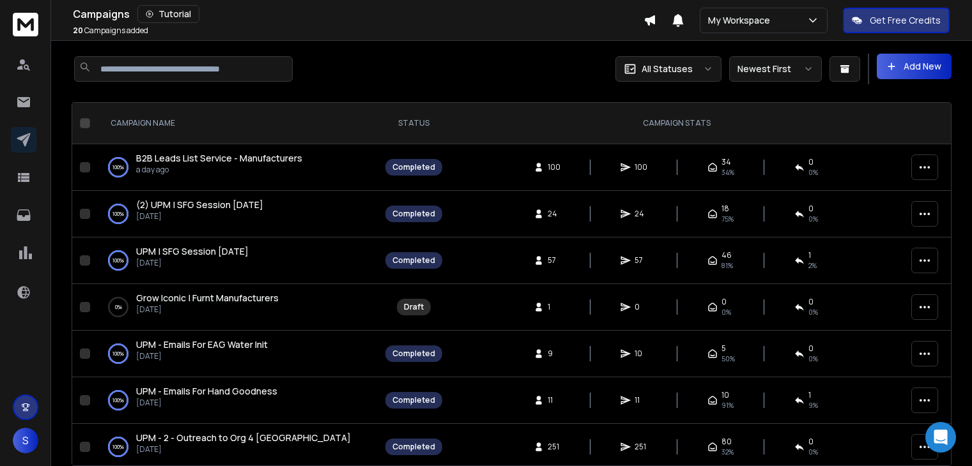  I want to click on span: 80, so click(726, 442).